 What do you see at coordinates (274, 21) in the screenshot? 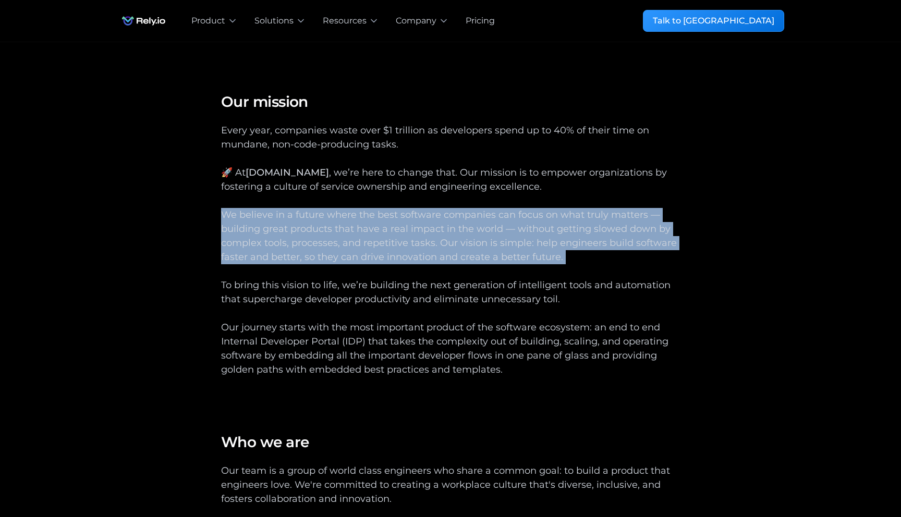
I see `div: Solutions` at bounding box center [274, 21].